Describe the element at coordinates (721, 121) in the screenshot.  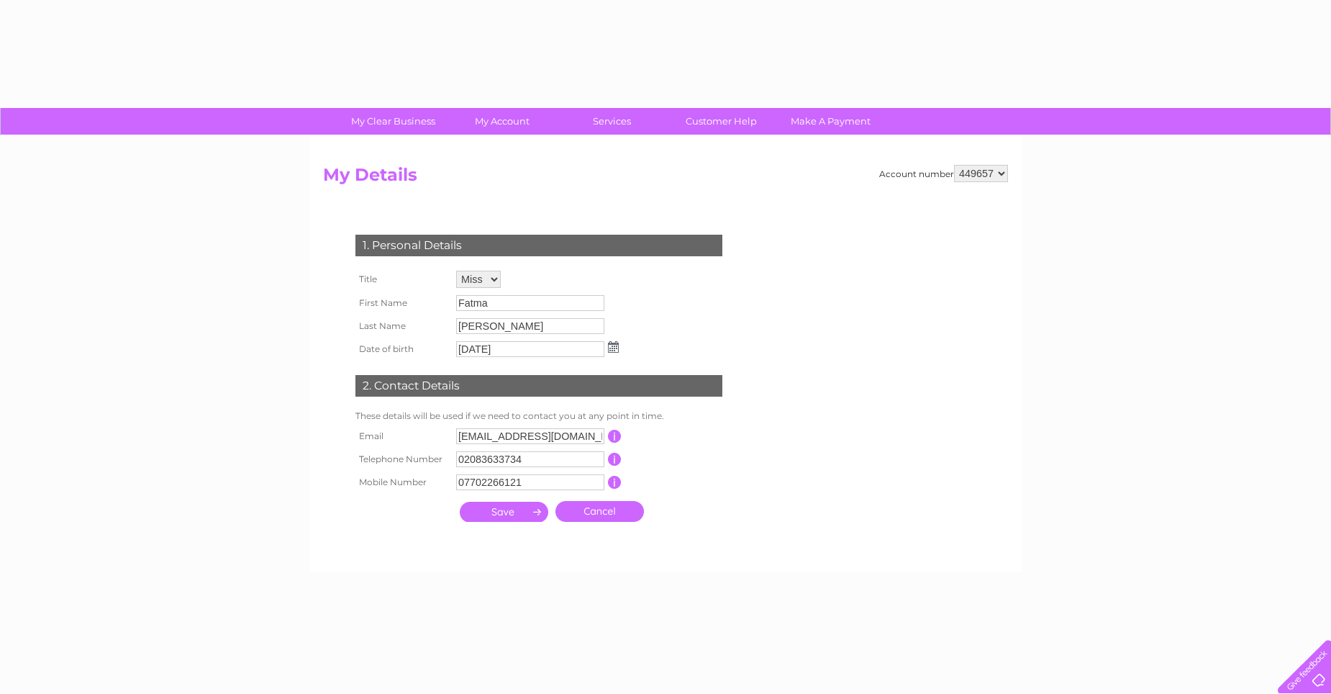
I see `a: Customer Help` at that location.